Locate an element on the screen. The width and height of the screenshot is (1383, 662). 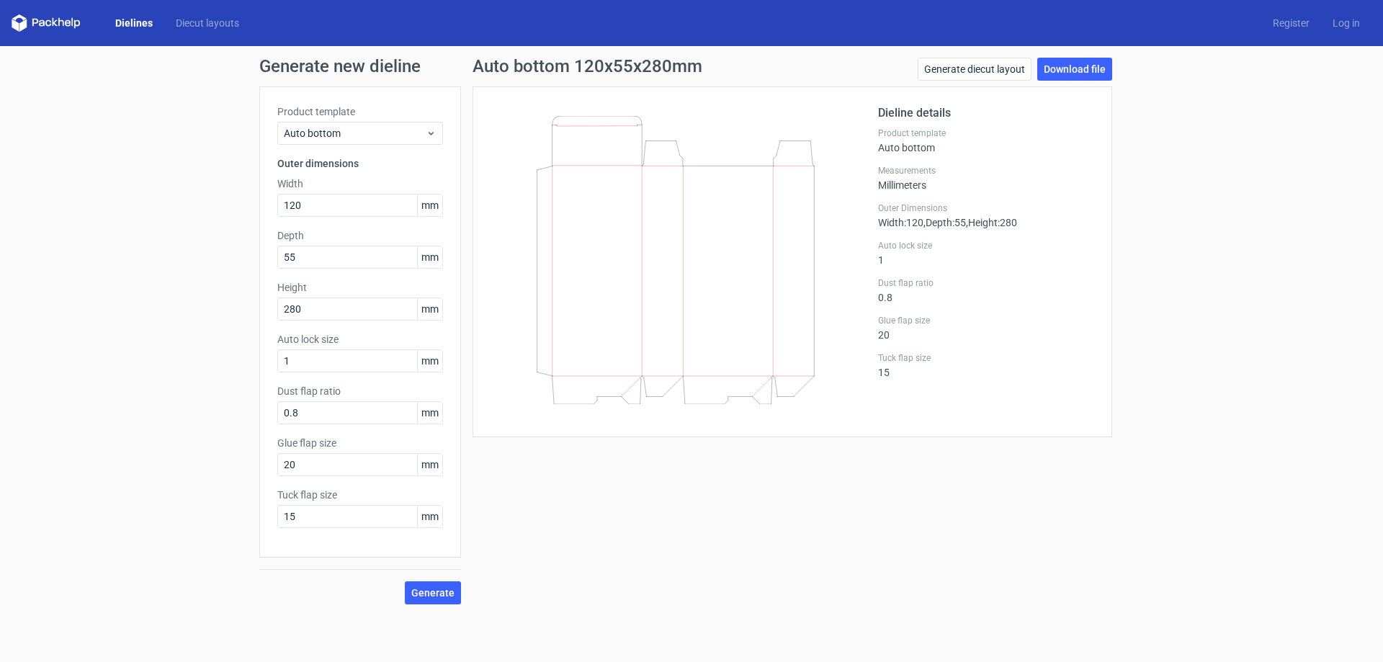
div: 15 is located at coordinates (986, 365).